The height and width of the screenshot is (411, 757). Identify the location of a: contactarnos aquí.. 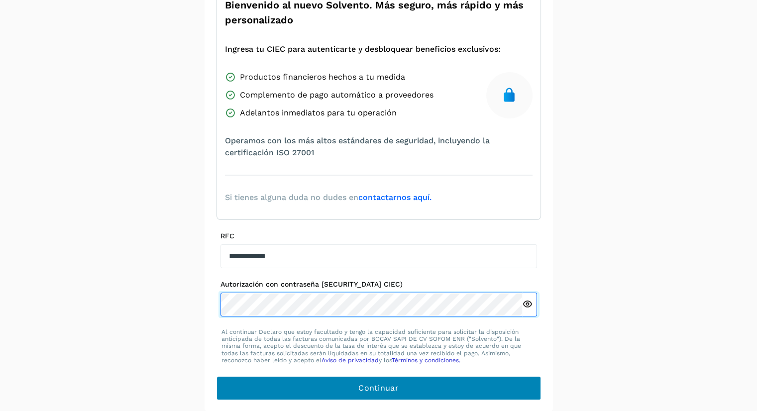
(395, 197).